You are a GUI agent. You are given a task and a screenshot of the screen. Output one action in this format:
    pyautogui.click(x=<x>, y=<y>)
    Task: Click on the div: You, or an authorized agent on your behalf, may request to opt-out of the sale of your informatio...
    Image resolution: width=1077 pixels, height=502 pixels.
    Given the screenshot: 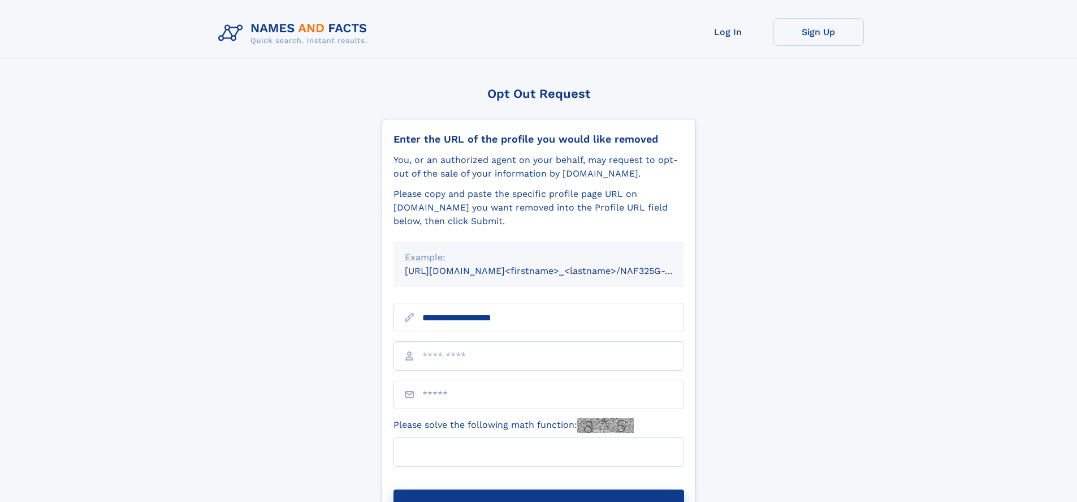 What is the action you would take?
    pyautogui.click(x=539, y=167)
    